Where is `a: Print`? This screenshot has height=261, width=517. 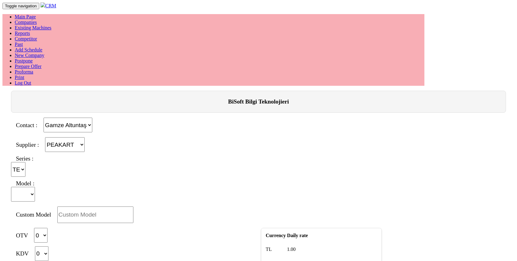 a: Print is located at coordinates (19, 77).